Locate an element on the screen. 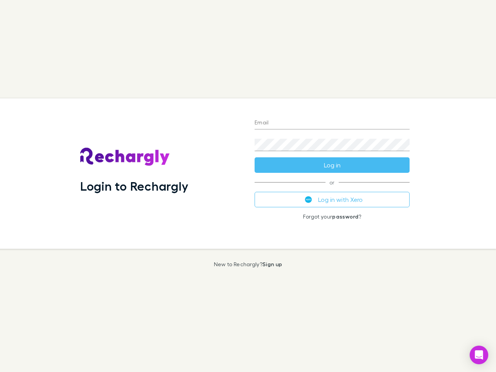 This screenshot has width=496, height=372. span: or is located at coordinates (332, 182).